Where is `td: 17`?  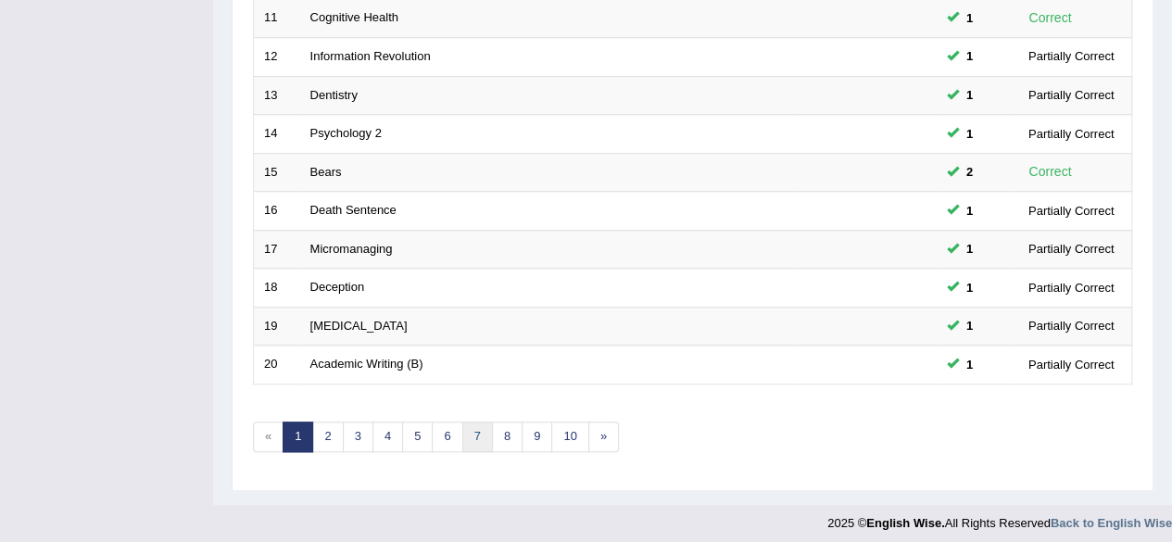
td: 17 is located at coordinates (277, 249).